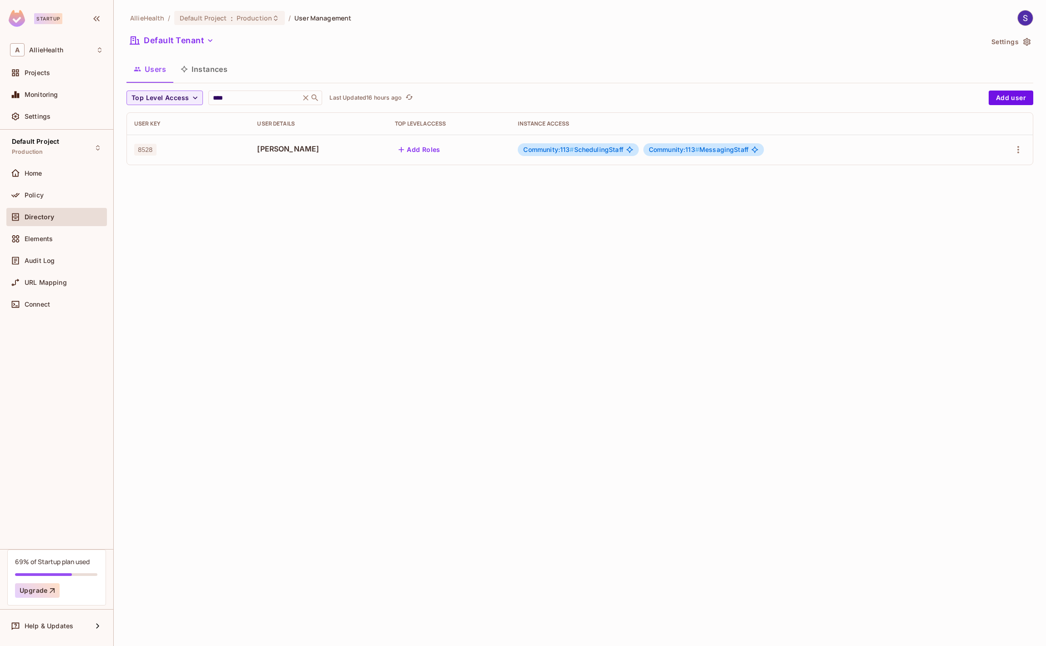 The image size is (1046, 646). What do you see at coordinates (52, 562) in the screenshot?
I see `div: 69% of Startup plan used` at bounding box center [52, 562].